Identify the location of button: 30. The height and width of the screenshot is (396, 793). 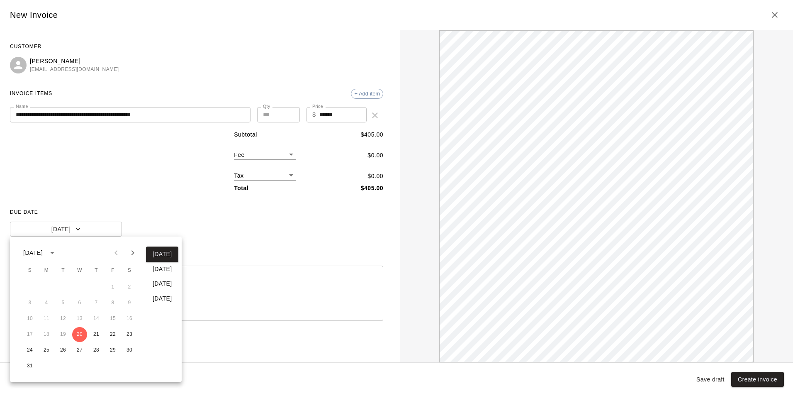
(129, 350).